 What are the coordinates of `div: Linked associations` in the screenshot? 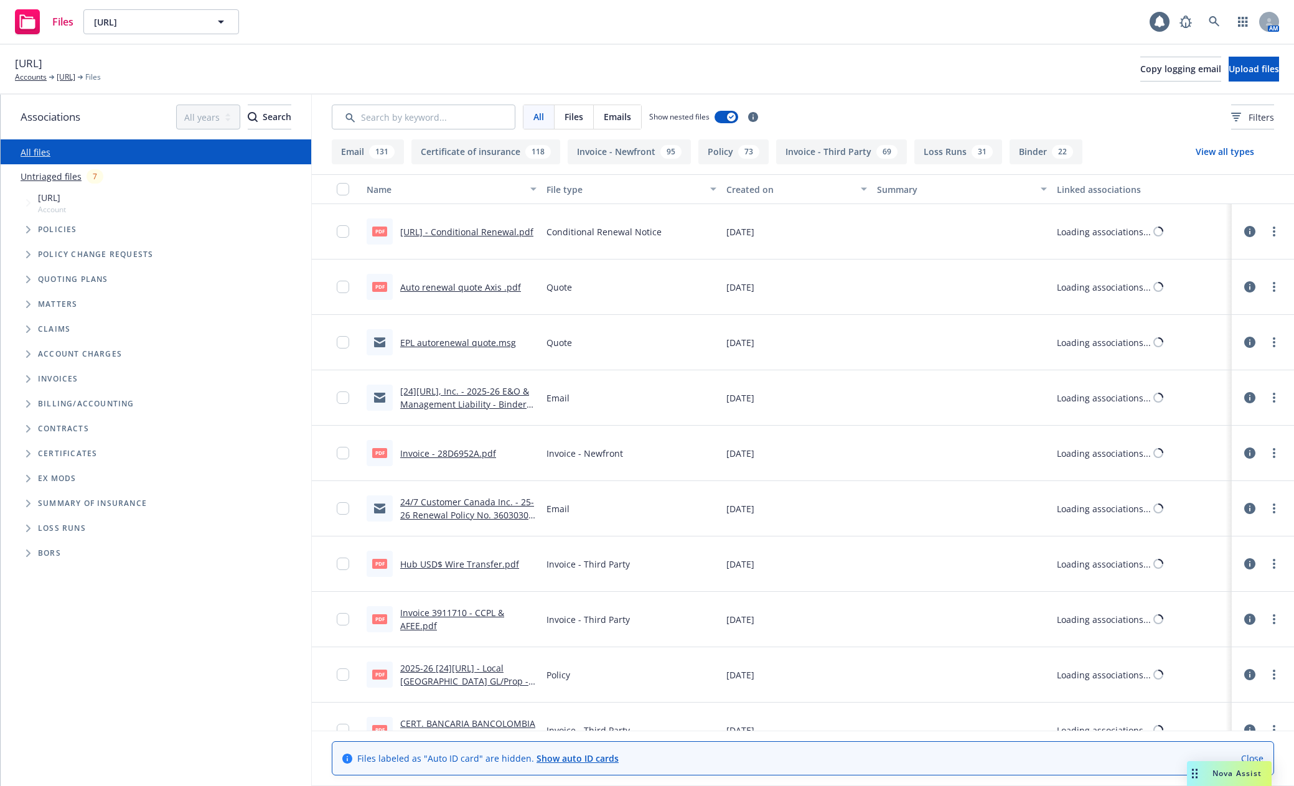 It's located at (1142, 189).